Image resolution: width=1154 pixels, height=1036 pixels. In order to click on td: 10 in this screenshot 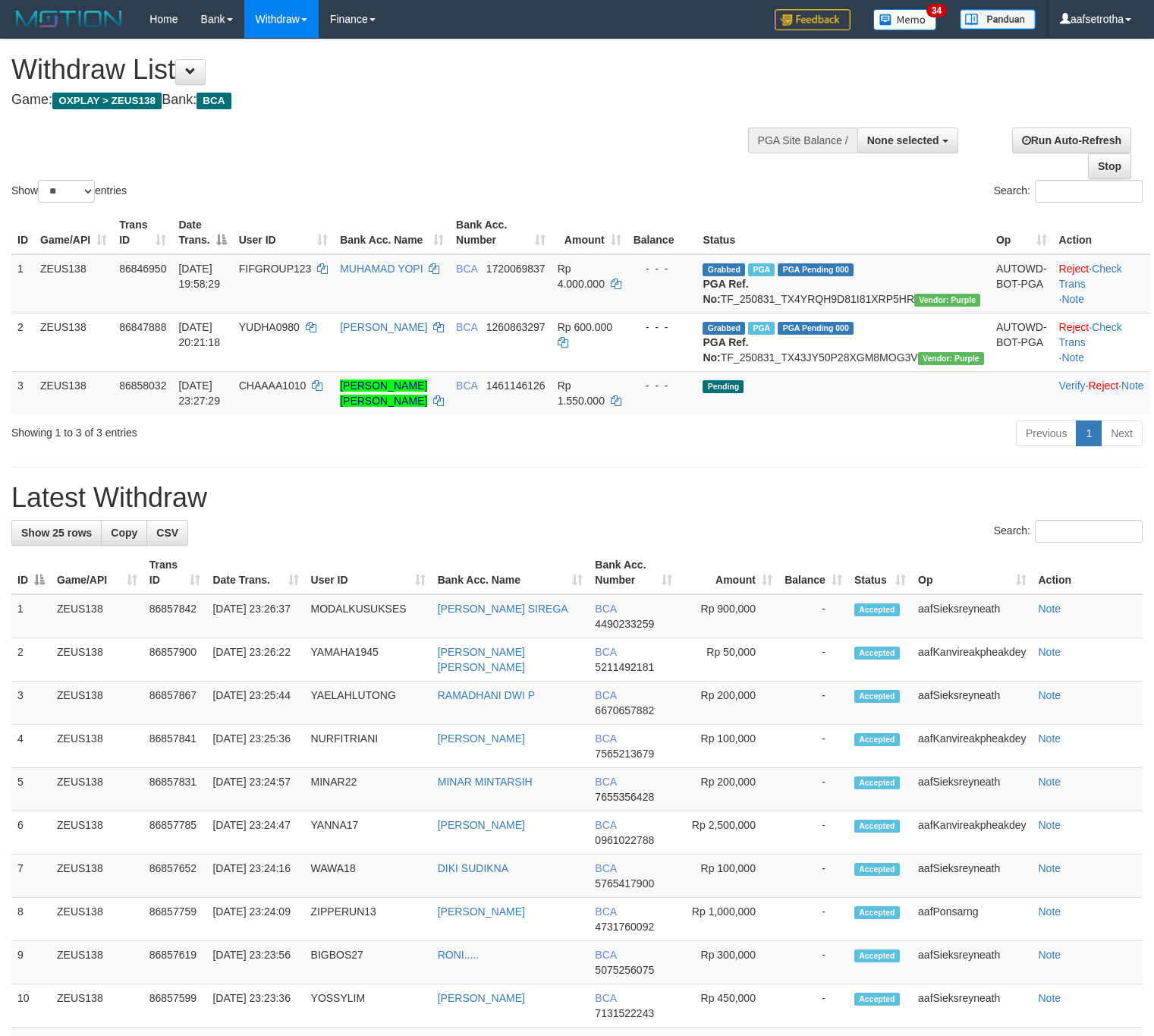, I will do `click(32, 1005)`.